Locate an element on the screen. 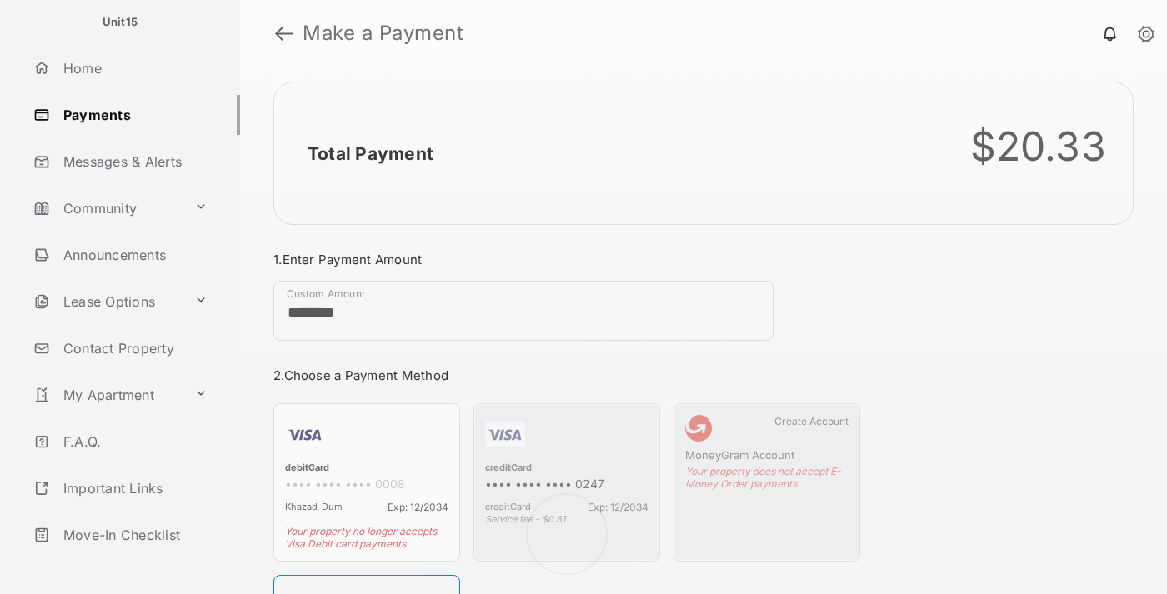  h3: 1. Enter Payment Amount is located at coordinates (567, 259).